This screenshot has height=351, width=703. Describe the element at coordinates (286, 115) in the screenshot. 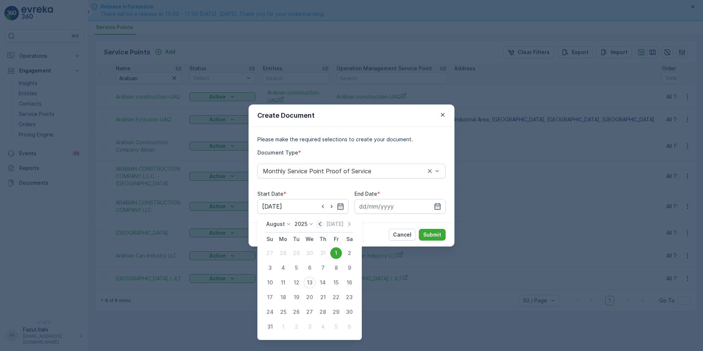

I see `p: Create Document` at that location.